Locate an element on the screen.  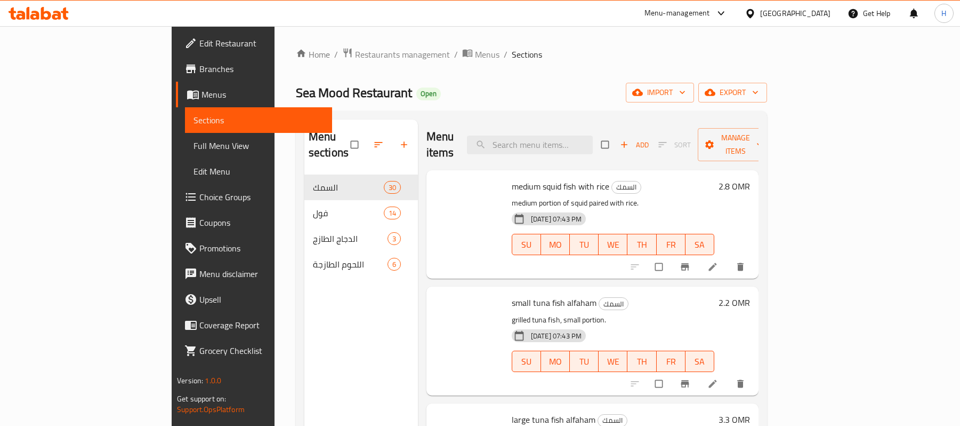
button: MO is located at coordinates (556, 361).